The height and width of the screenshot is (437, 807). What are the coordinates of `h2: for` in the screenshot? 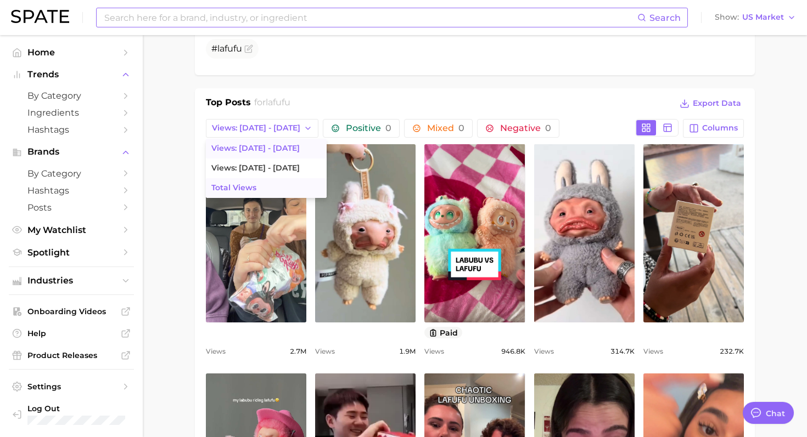 It's located at (272, 104).